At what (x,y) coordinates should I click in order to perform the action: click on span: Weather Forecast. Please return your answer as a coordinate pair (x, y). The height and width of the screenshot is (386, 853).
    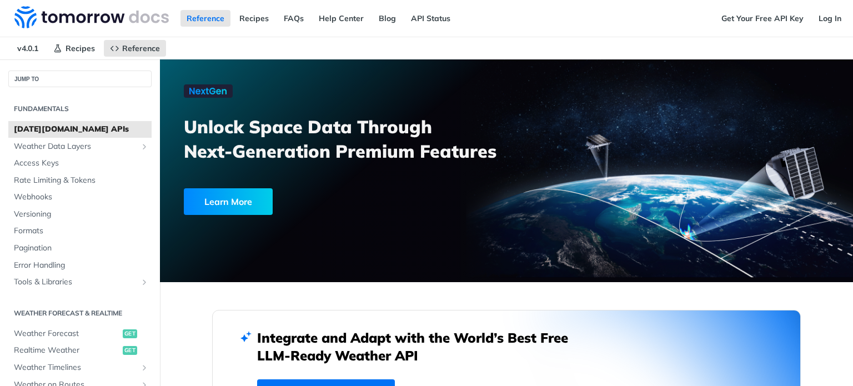
    Looking at the image, I should click on (67, 334).